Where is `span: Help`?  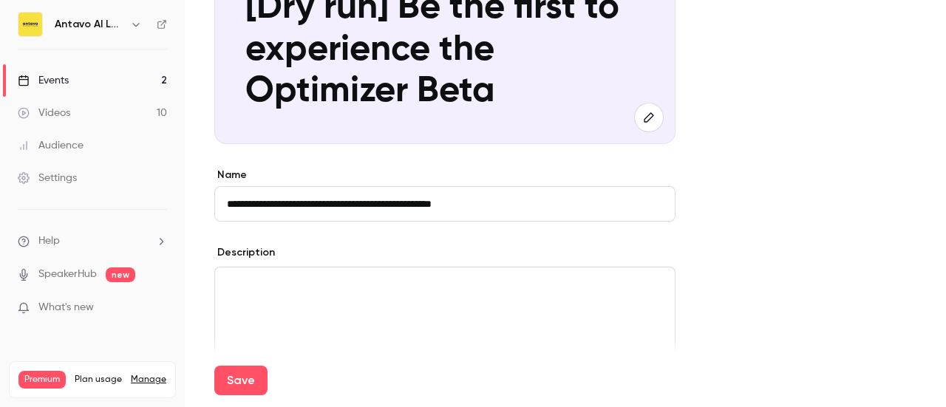 span: Help is located at coordinates (49, 241).